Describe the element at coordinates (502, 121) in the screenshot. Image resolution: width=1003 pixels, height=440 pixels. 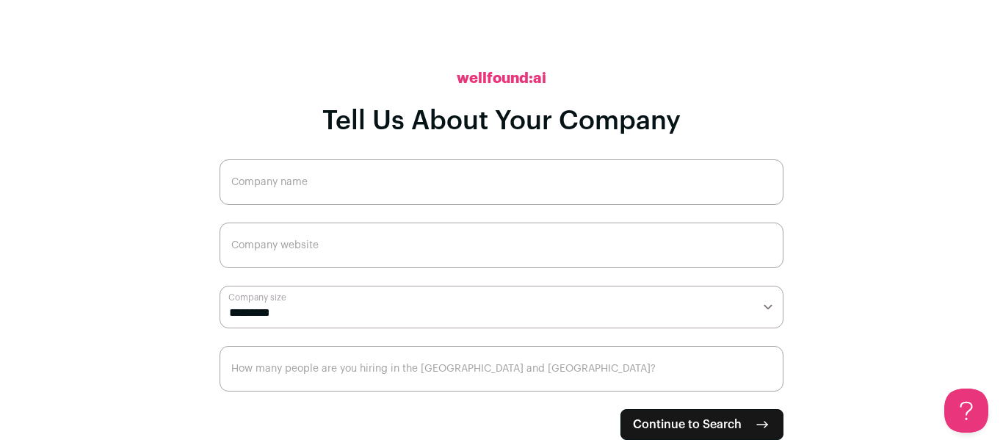
I see `h1: Tell Us About Your Company` at that location.